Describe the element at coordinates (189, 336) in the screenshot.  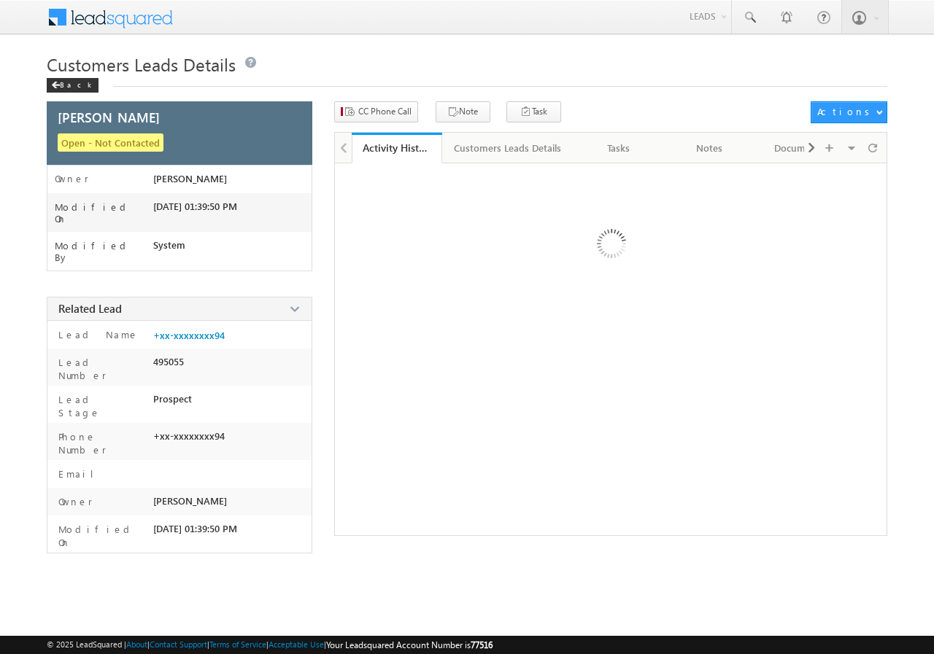
I see `a: +xx-xxxxxxxx94` at that location.